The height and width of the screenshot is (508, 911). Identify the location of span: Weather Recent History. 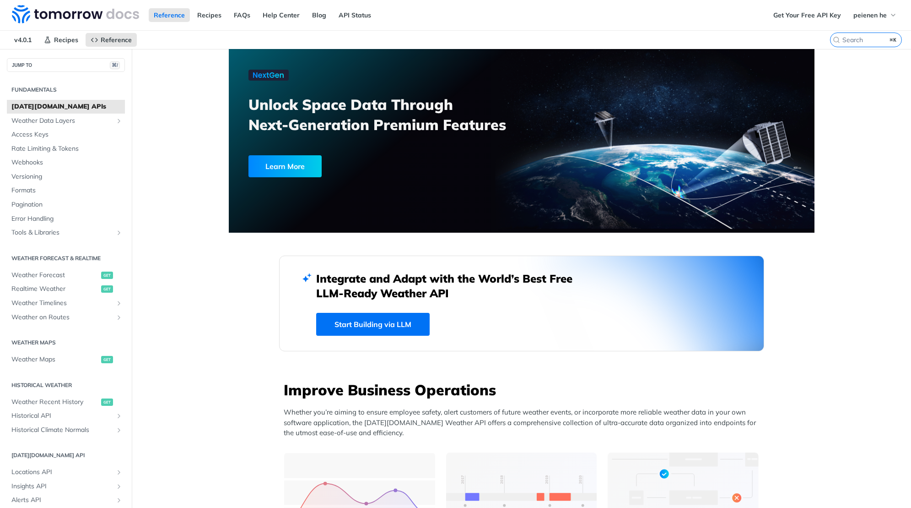
(55, 402).